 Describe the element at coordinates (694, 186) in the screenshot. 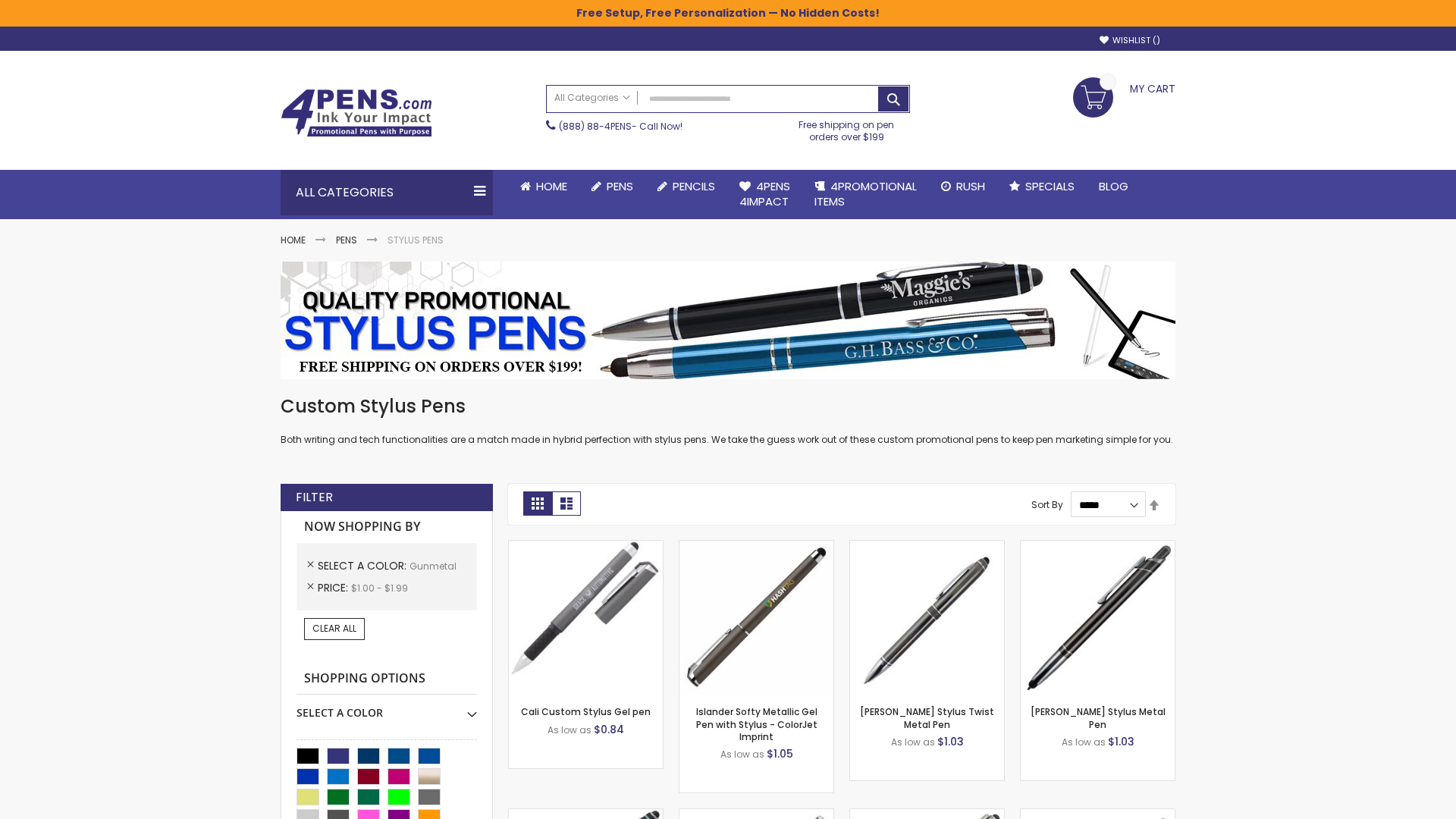

I see `span: Pencils` at that location.